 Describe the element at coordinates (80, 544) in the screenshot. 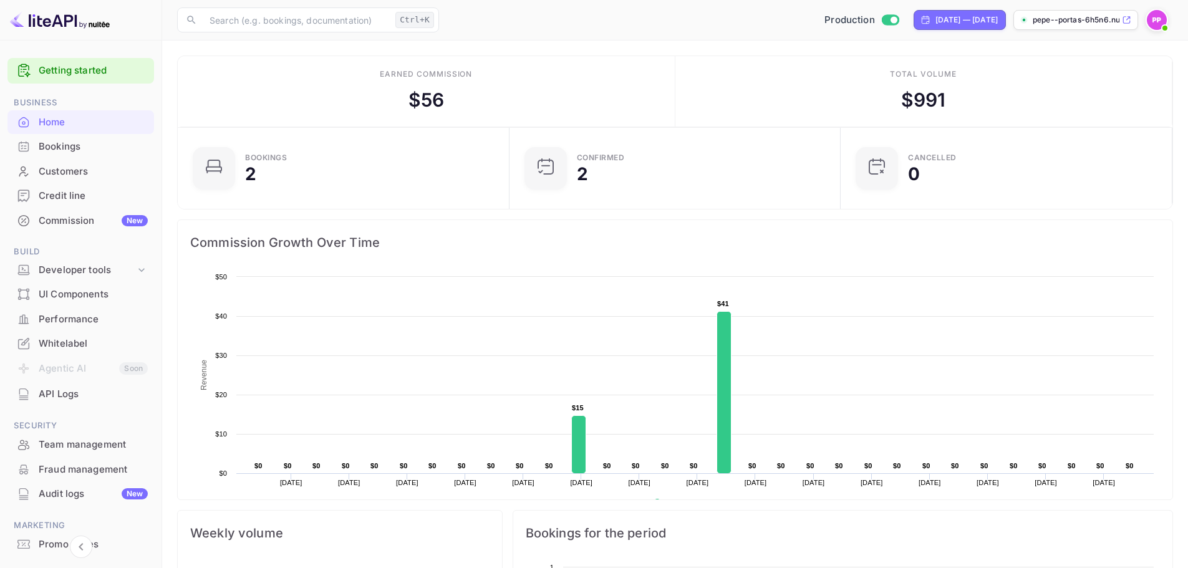

I see `a: Promo codes` at that location.